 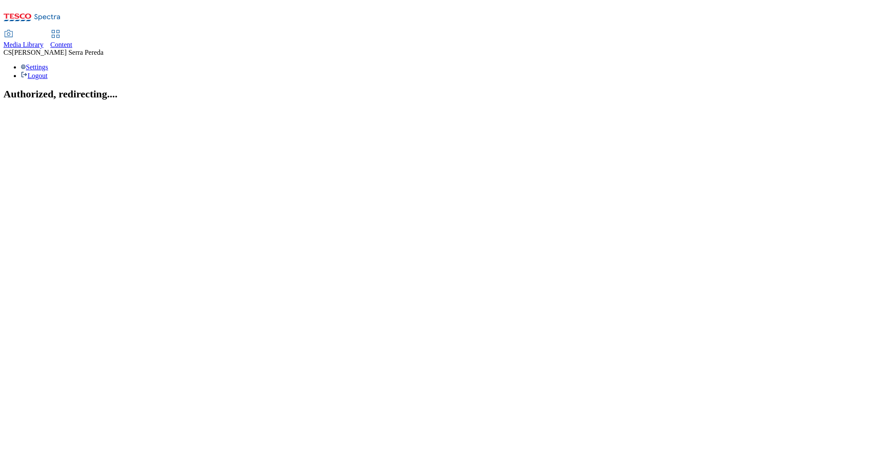 What do you see at coordinates (23, 40) in the screenshot?
I see `a: Media Library` at bounding box center [23, 40].